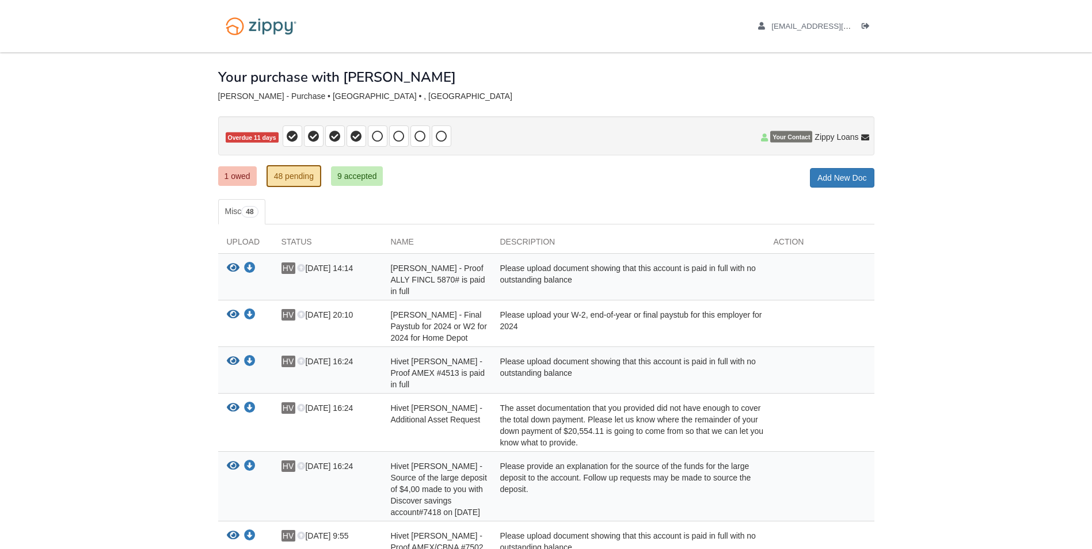 The width and height of the screenshot is (1092, 549). I want to click on span: Your Contact, so click(791, 137).